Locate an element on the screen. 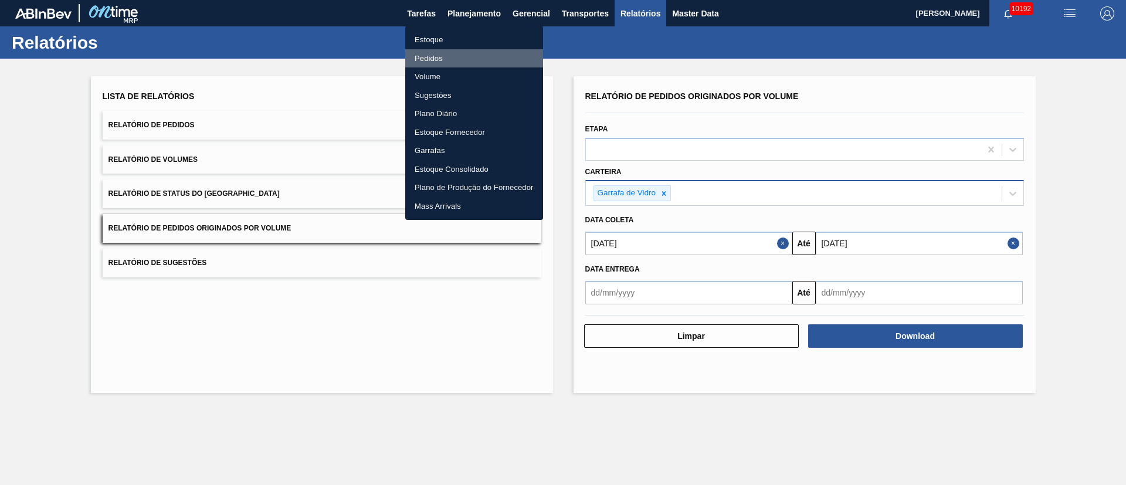  a: Pedidos is located at coordinates (474, 59).